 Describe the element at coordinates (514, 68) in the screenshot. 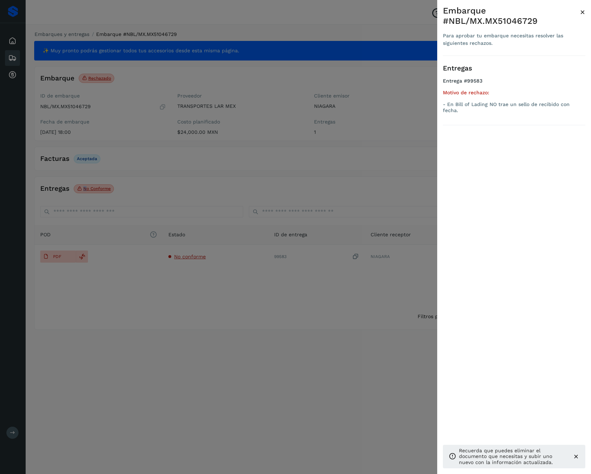

I see `h3: Entregas` at that location.